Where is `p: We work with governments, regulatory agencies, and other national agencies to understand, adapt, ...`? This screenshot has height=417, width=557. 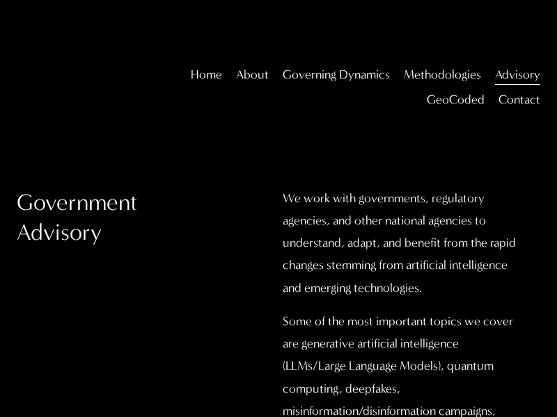 p: We work with governments, regulatory agencies, and other national agencies to understand, adapt, ... is located at coordinates (400, 244).